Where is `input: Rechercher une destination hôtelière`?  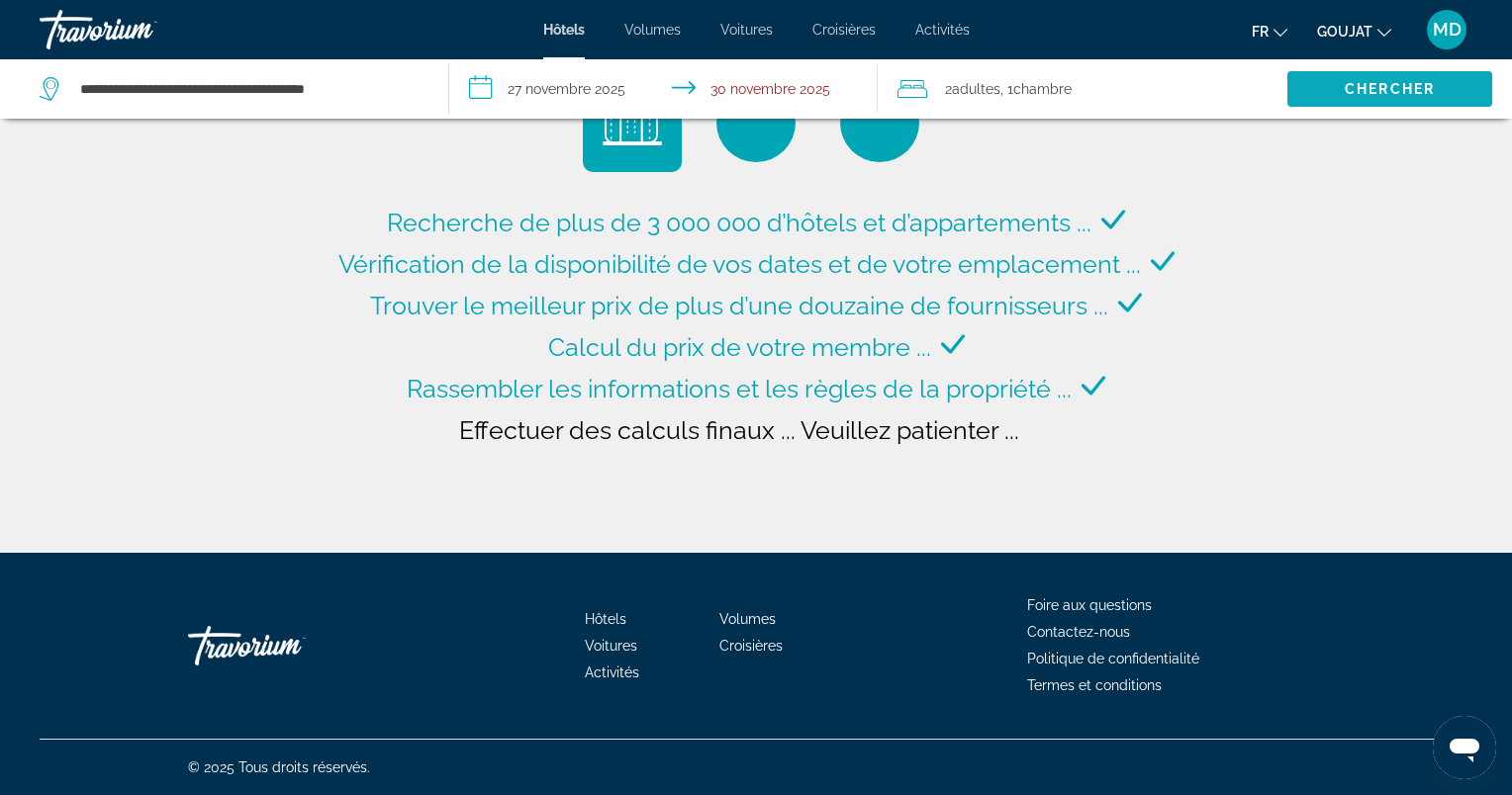
input: Rechercher une destination hôtelière is located at coordinates (248, 89).